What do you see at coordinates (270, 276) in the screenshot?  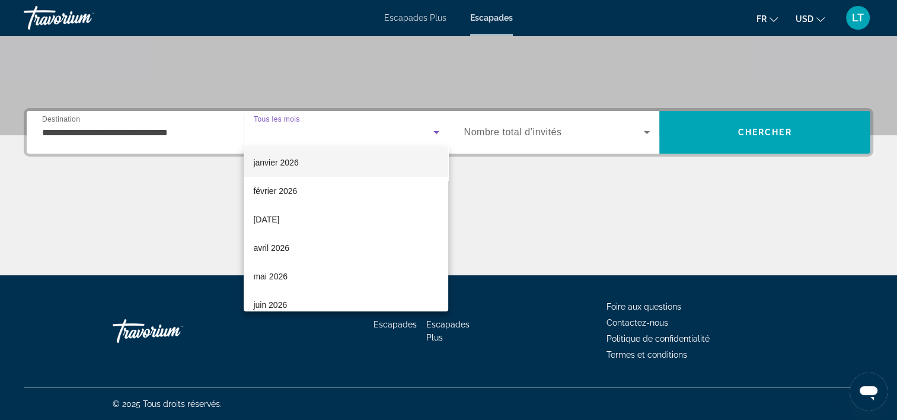 I see `font: mai 2026` at bounding box center [270, 276].